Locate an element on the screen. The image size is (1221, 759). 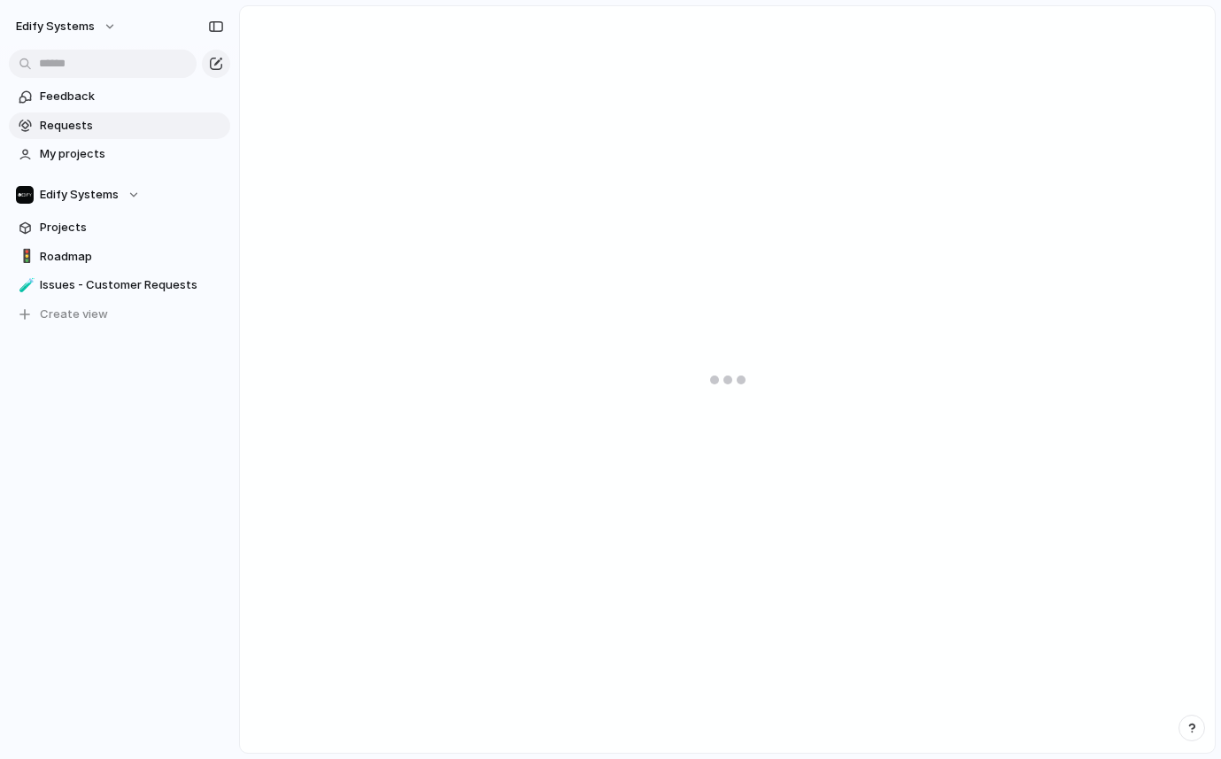
span: Projects is located at coordinates (132, 228).